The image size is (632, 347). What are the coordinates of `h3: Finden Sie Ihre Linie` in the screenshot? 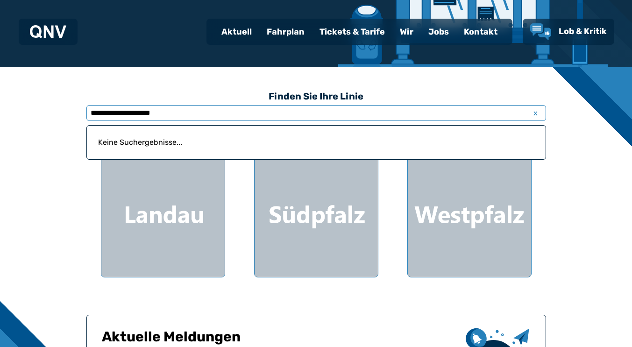 It's located at (316, 96).